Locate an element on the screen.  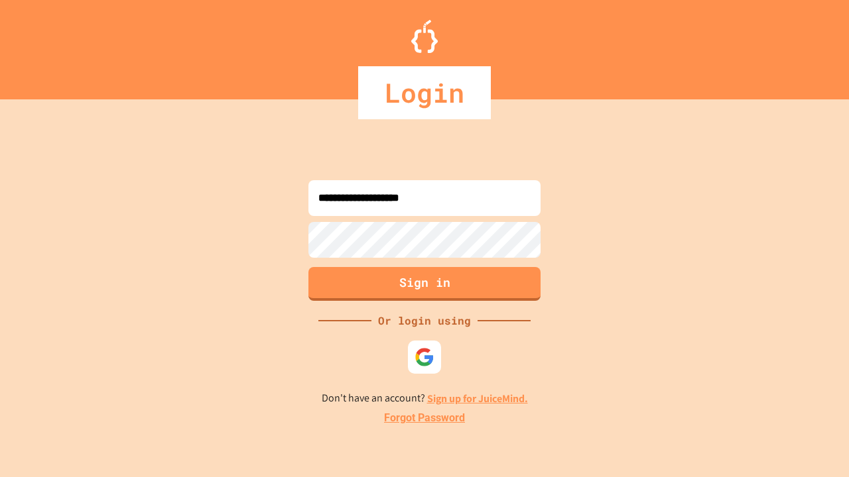
img: Logo.svg is located at coordinates (424, 36).